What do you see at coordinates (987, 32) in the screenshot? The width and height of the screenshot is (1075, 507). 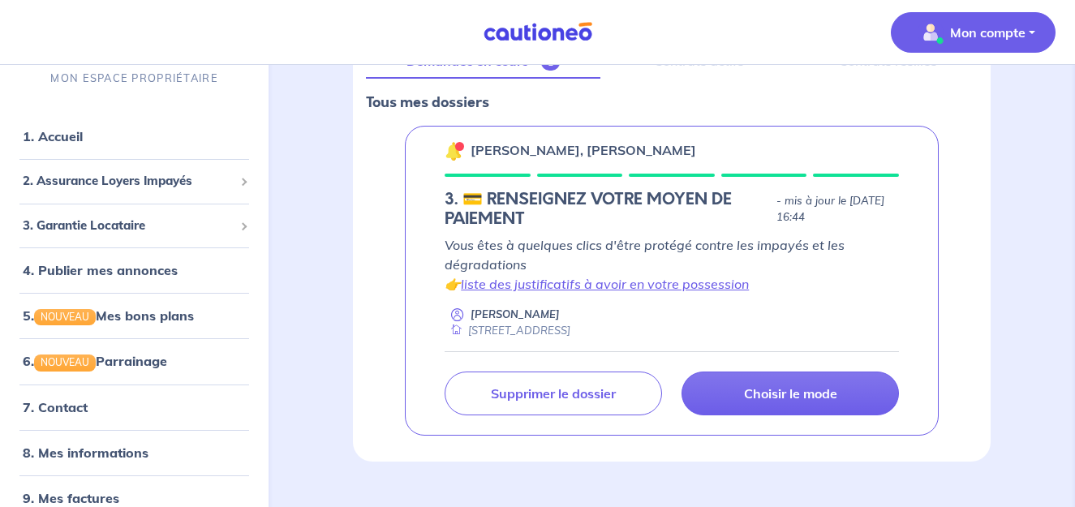 I see `p: Mon compte` at bounding box center [987, 32].